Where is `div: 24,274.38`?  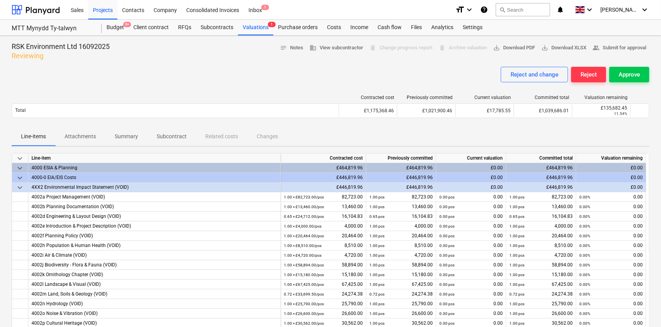 div: 24,274.38 is located at coordinates (323, 294).